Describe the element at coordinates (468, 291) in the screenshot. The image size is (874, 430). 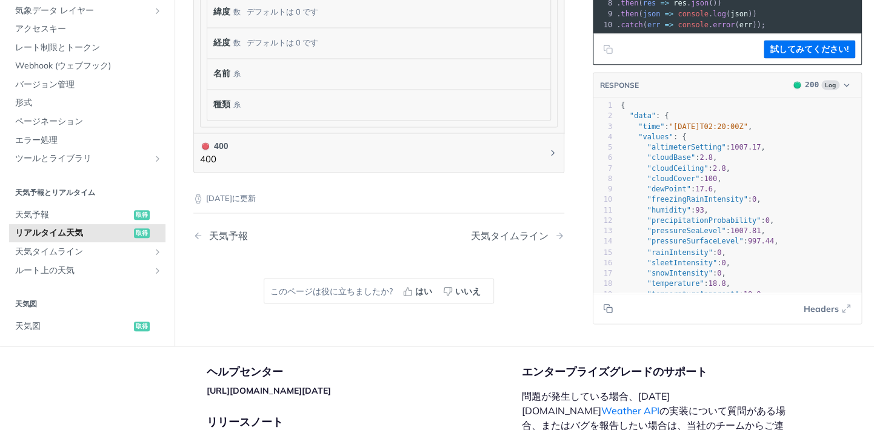
I see `span: いいえ` at that location.